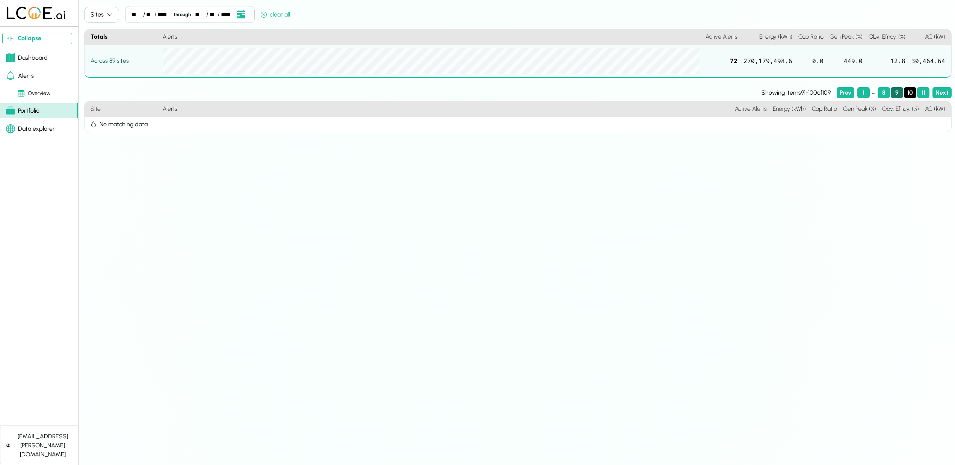 Image resolution: width=955 pixels, height=465 pixels. Describe the element at coordinates (275, 16) in the screenshot. I see `button: clear all` at that location.